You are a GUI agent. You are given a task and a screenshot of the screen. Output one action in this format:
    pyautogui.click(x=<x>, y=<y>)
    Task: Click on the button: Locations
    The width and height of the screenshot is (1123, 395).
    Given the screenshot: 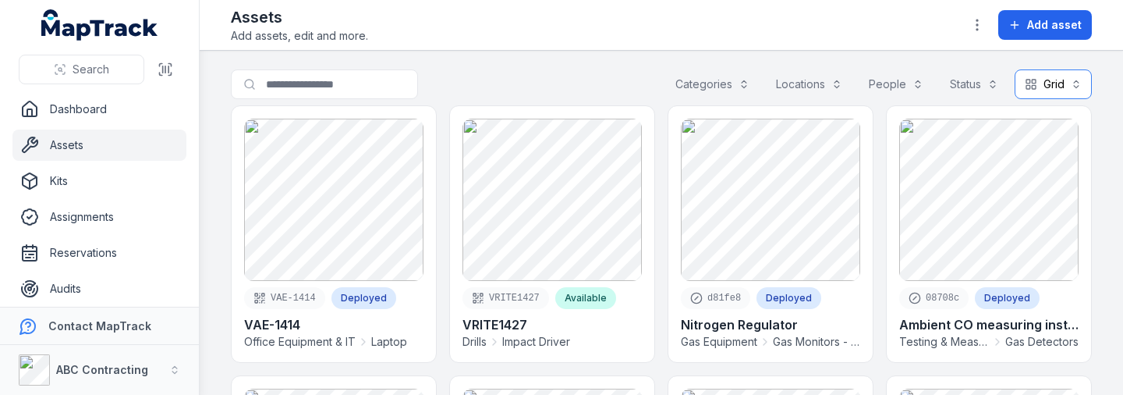 What is the action you would take?
    pyautogui.click(x=809, y=84)
    